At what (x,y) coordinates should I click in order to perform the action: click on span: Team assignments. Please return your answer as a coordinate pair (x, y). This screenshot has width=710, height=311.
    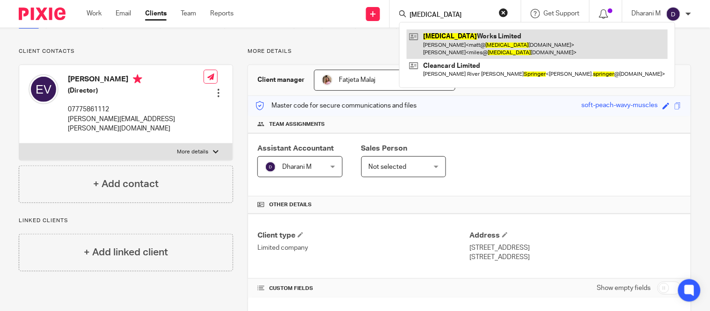
    Looking at the image, I should click on (297, 125).